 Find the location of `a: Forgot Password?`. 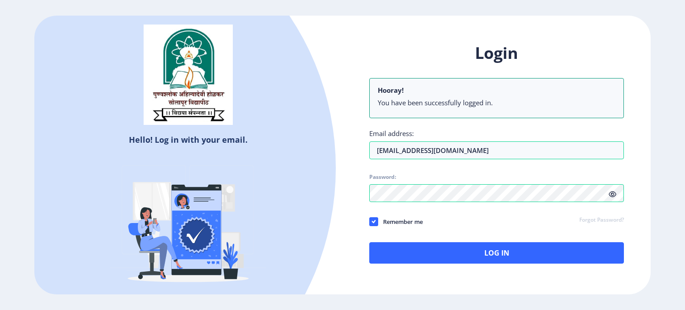

a: Forgot Password? is located at coordinates (602, 220).